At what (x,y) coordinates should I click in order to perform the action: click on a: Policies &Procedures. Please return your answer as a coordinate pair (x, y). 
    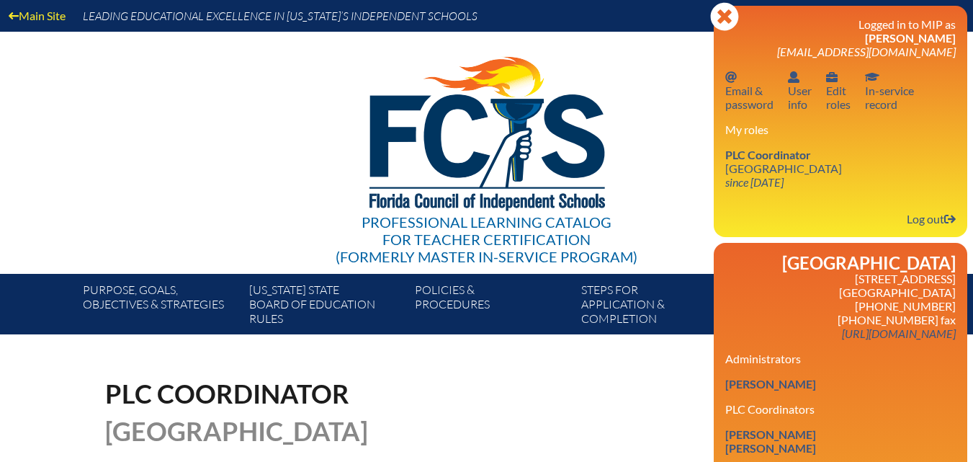
    Looking at the image, I should click on (492, 307).